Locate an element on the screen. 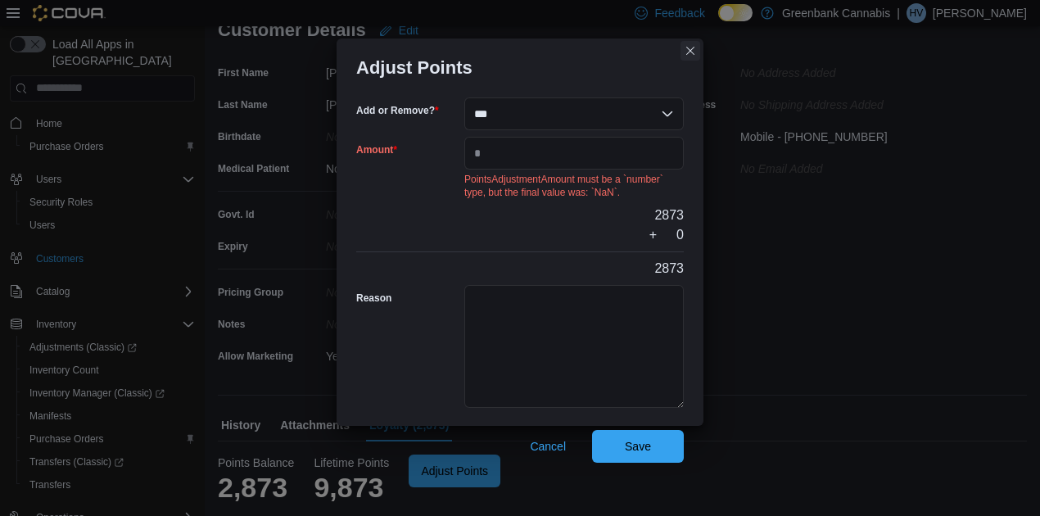 This screenshot has height=516, width=1040. label: Reason is located at coordinates (374, 298).